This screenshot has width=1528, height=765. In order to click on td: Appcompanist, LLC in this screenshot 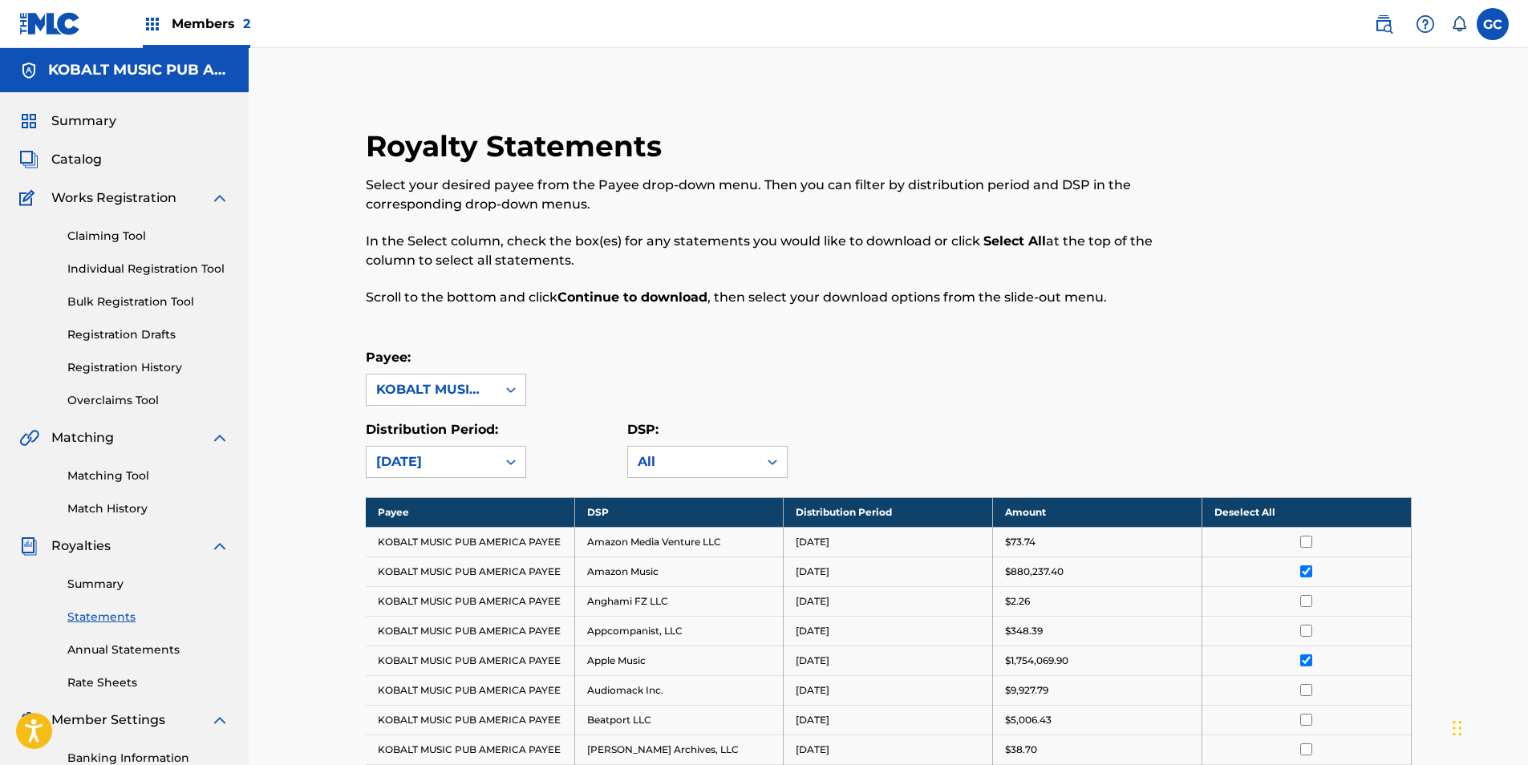, I will do `click(678, 630)`.